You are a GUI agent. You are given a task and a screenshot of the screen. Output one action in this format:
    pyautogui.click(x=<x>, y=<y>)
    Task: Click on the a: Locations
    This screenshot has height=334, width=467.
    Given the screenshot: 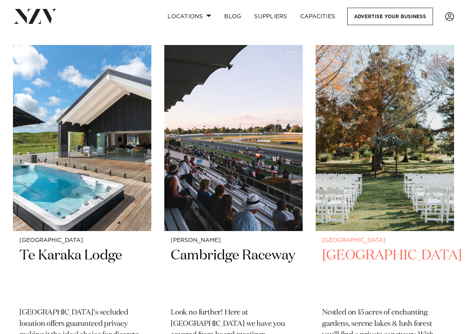 What is the action you would take?
    pyautogui.click(x=189, y=16)
    